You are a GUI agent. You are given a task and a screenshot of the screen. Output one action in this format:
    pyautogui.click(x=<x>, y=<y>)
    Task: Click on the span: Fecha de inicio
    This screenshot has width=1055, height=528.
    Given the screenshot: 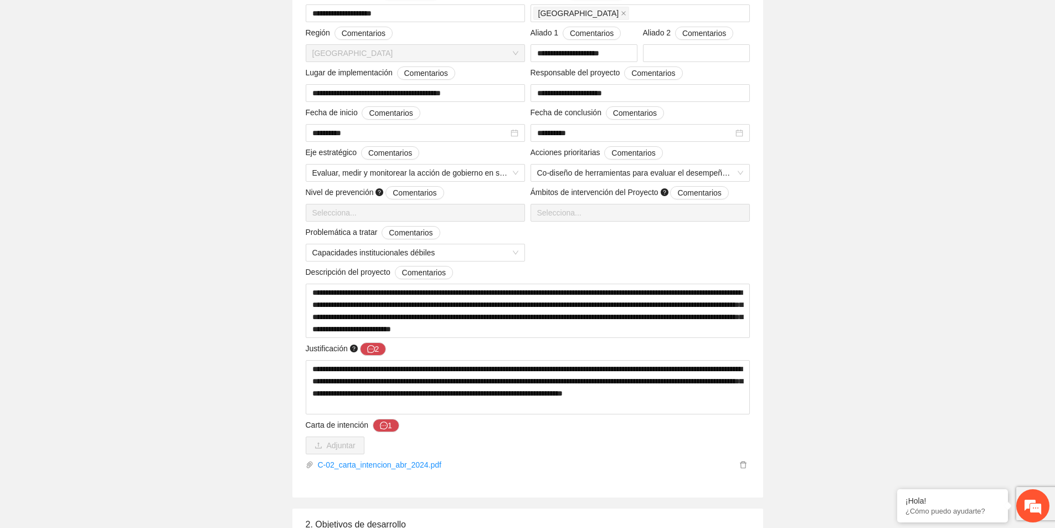 What is the action you would take?
    pyautogui.click(x=363, y=113)
    